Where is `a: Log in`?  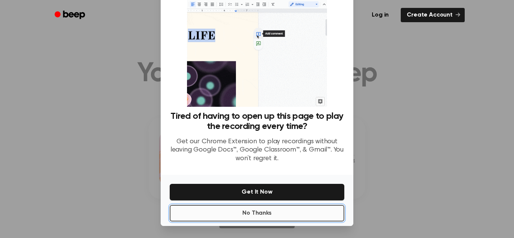
a: Log in is located at coordinates (380, 15).